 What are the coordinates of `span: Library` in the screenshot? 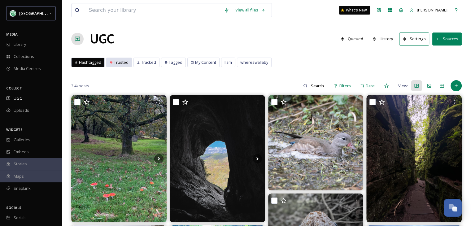 It's located at (20, 44).